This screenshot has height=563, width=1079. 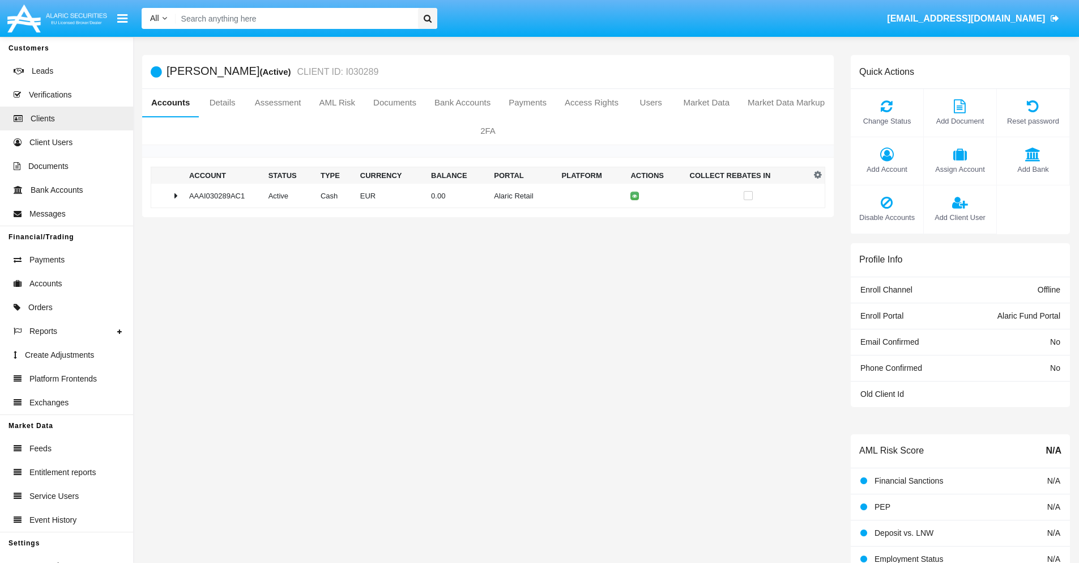 What do you see at coordinates (882, 394) in the screenshot?
I see `span: Old Client Id` at bounding box center [882, 394].